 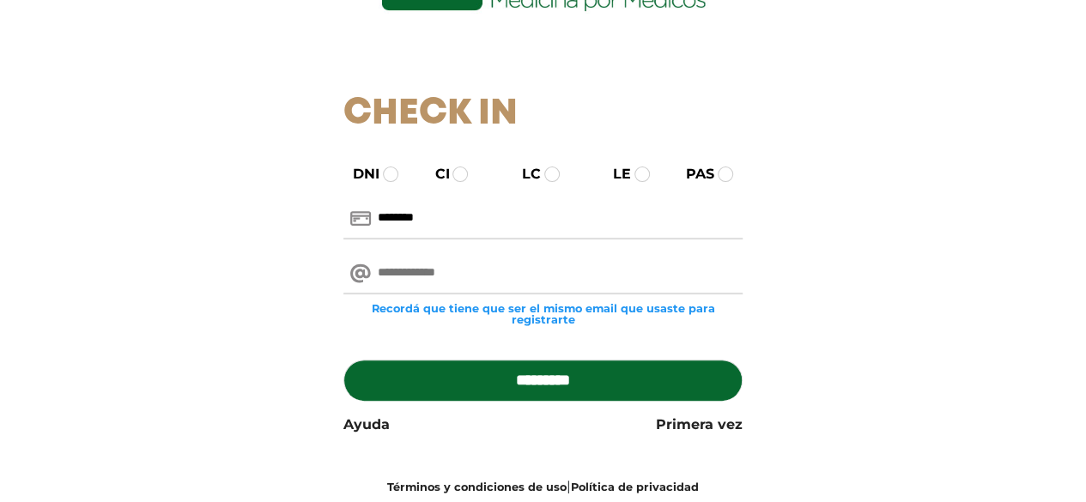 What do you see at coordinates (358, 174) in the screenshot?
I see `label: DNI` at bounding box center [358, 174].